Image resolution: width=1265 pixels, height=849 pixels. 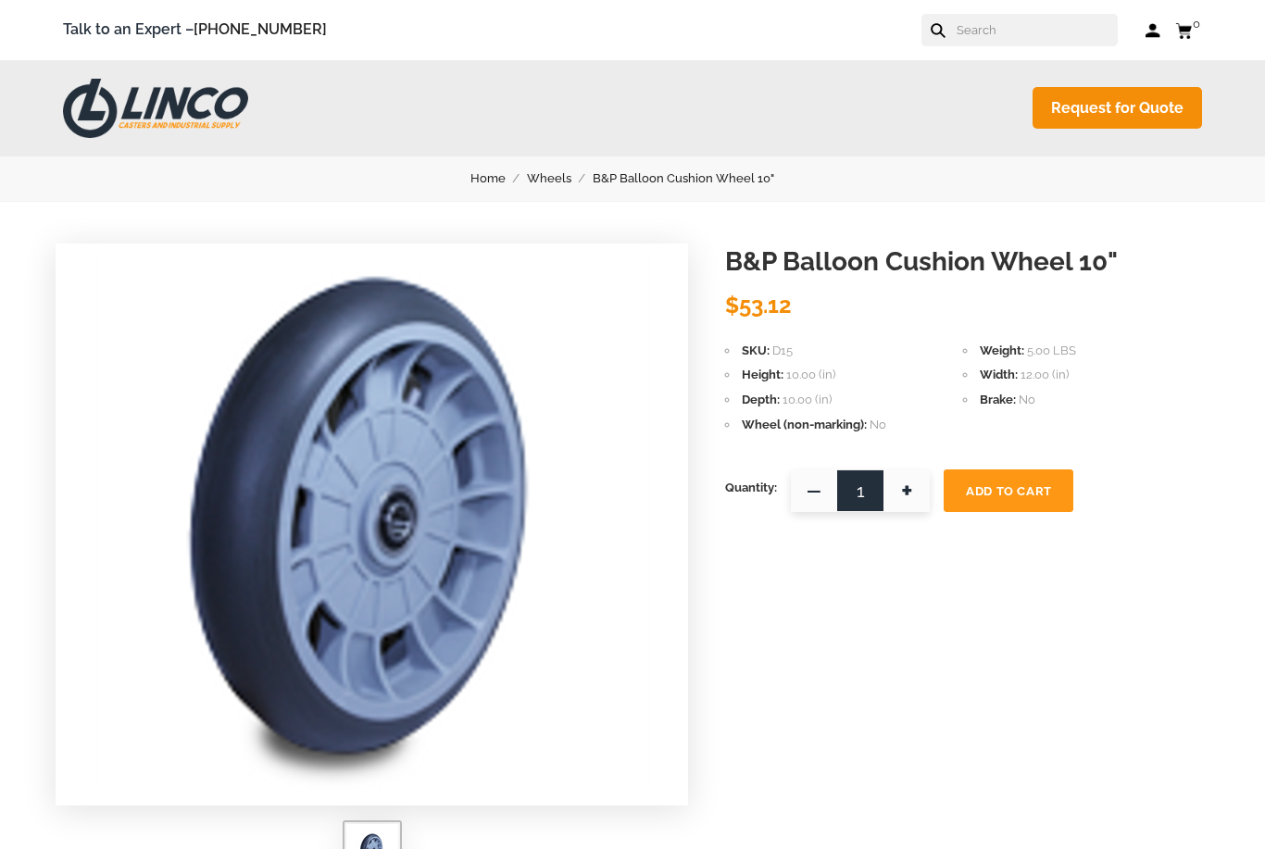 What do you see at coordinates (1188, 30) in the screenshot?
I see `a: 0` at bounding box center [1188, 30].